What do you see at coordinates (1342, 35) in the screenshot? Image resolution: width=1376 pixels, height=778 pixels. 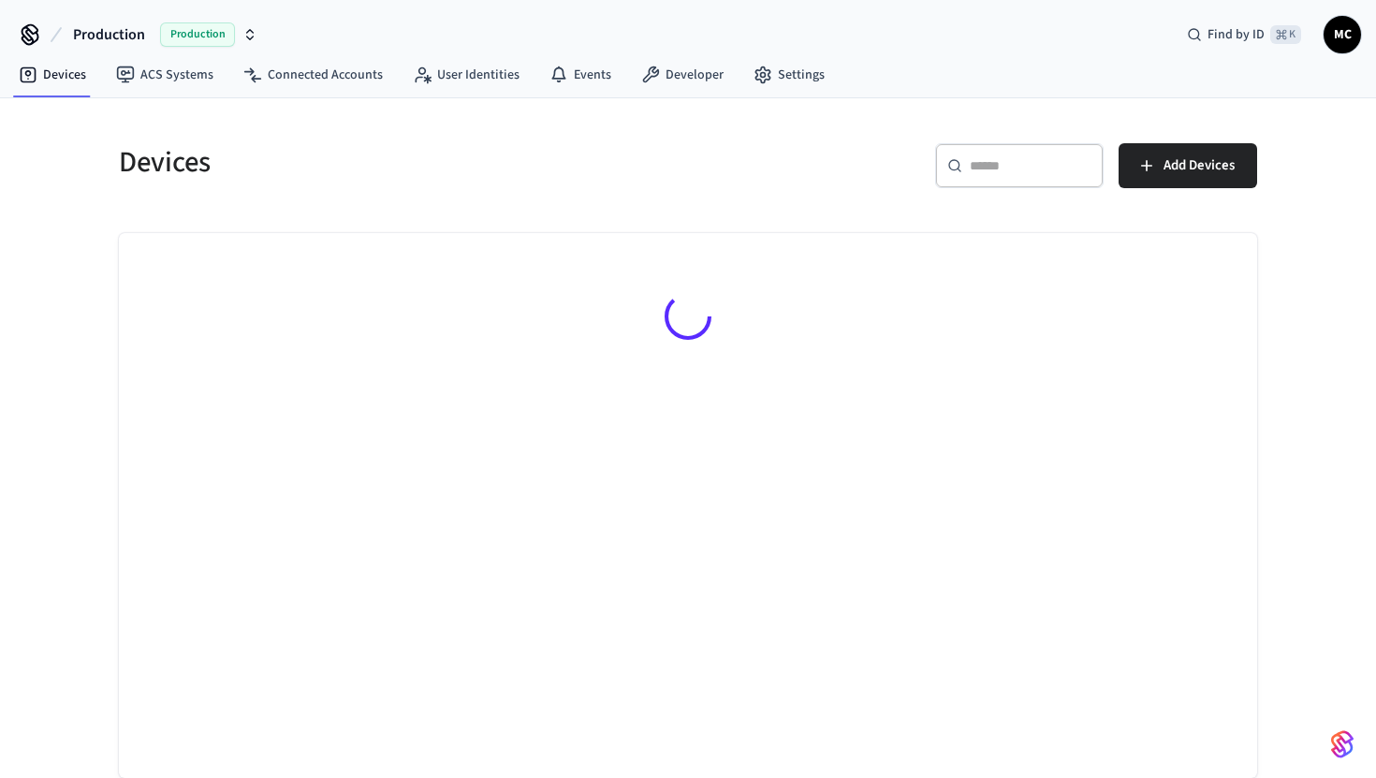 I see `span: MC` at bounding box center [1342, 35].